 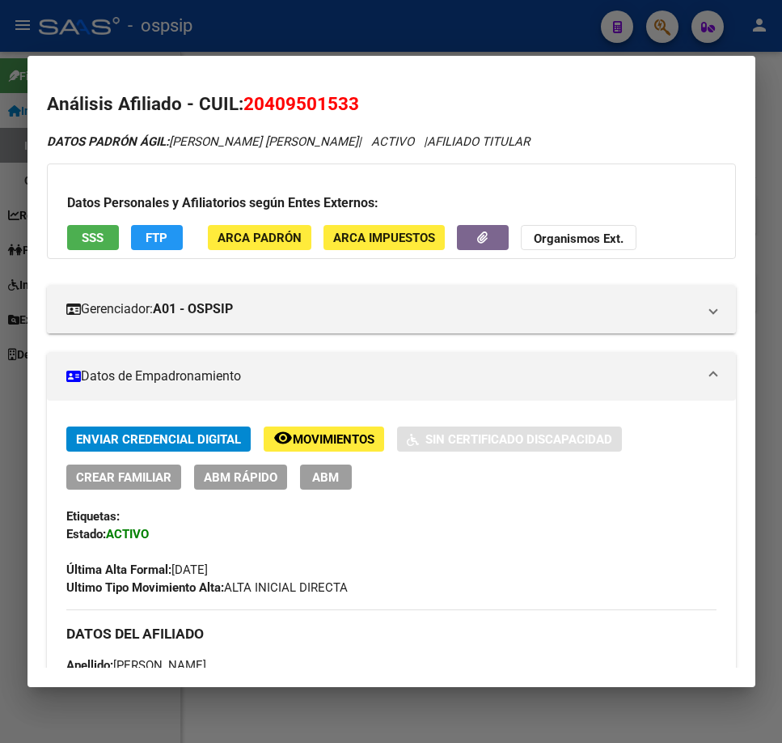 I want to click on h2: Análisis Afiliado - CUIL:, so click(x=392, y=104).